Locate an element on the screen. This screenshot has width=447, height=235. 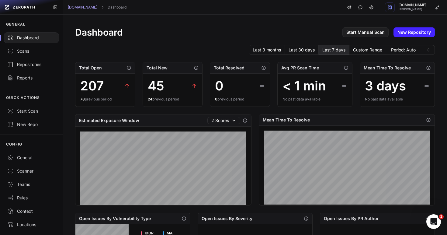
button: Last 3 months is located at coordinates (267, 50).